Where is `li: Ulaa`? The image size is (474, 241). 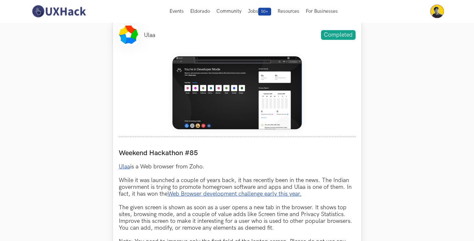
li: Ulaa is located at coordinates (150, 35).